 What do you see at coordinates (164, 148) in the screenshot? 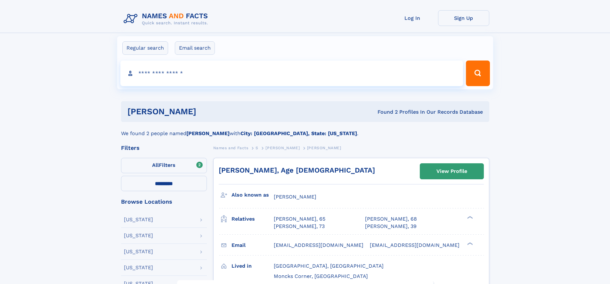
I see `div: Filters` at bounding box center [164, 148].